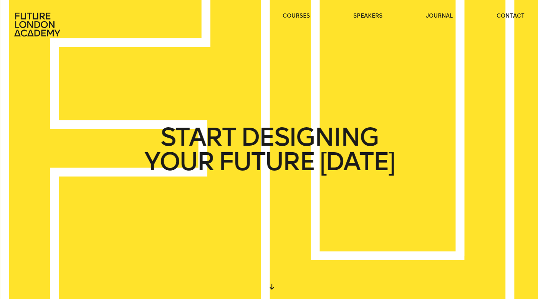 Image resolution: width=538 pixels, height=299 pixels. What do you see at coordinates (510, 16) in the screenshot?
I see `a: contact` at bounding box center [510, 16].